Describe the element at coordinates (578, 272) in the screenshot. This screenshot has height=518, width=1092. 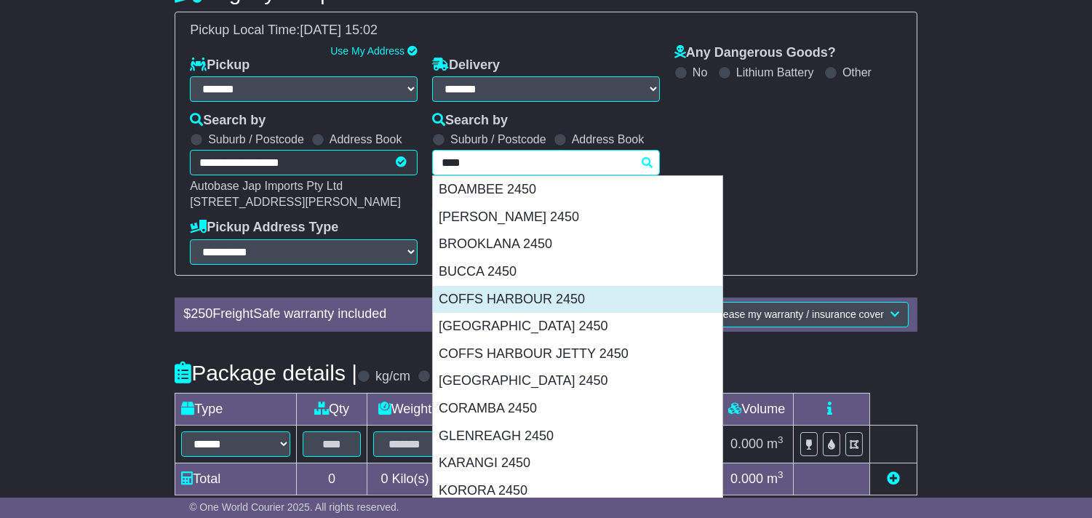
I see `div: BUCCA 2450` at that location.